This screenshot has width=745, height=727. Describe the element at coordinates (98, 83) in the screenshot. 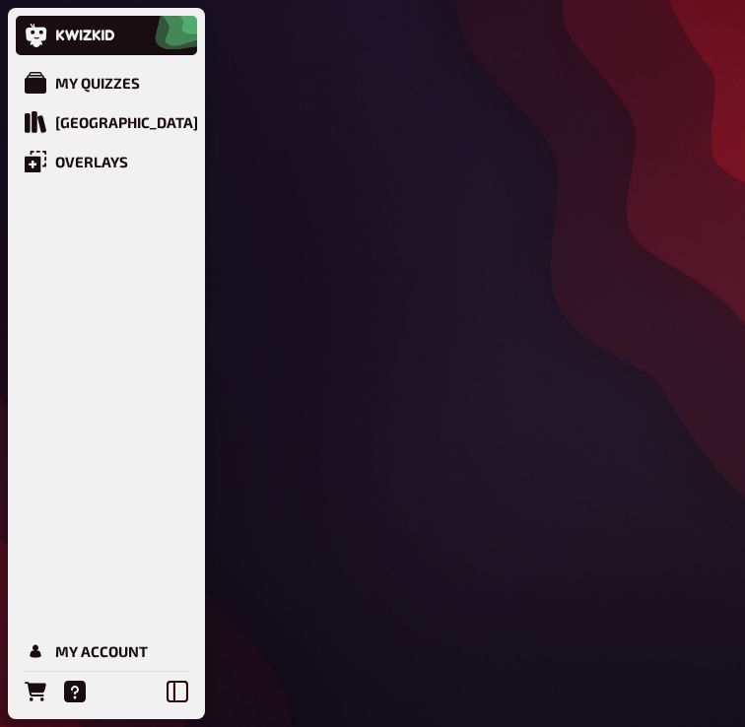

I see `div: My Quizzes` at that location.